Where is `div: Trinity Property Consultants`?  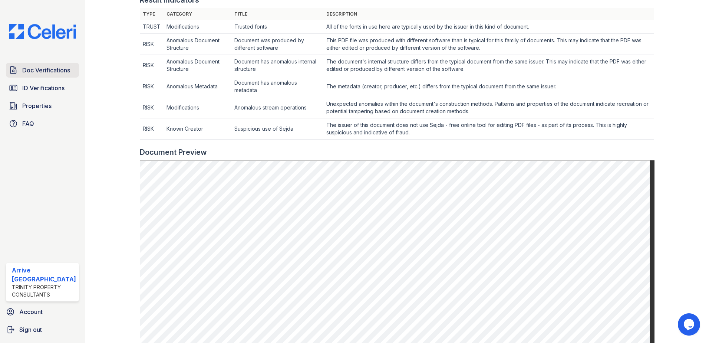 div: Trinity Property Consultants is located at coordinates (44, 291).